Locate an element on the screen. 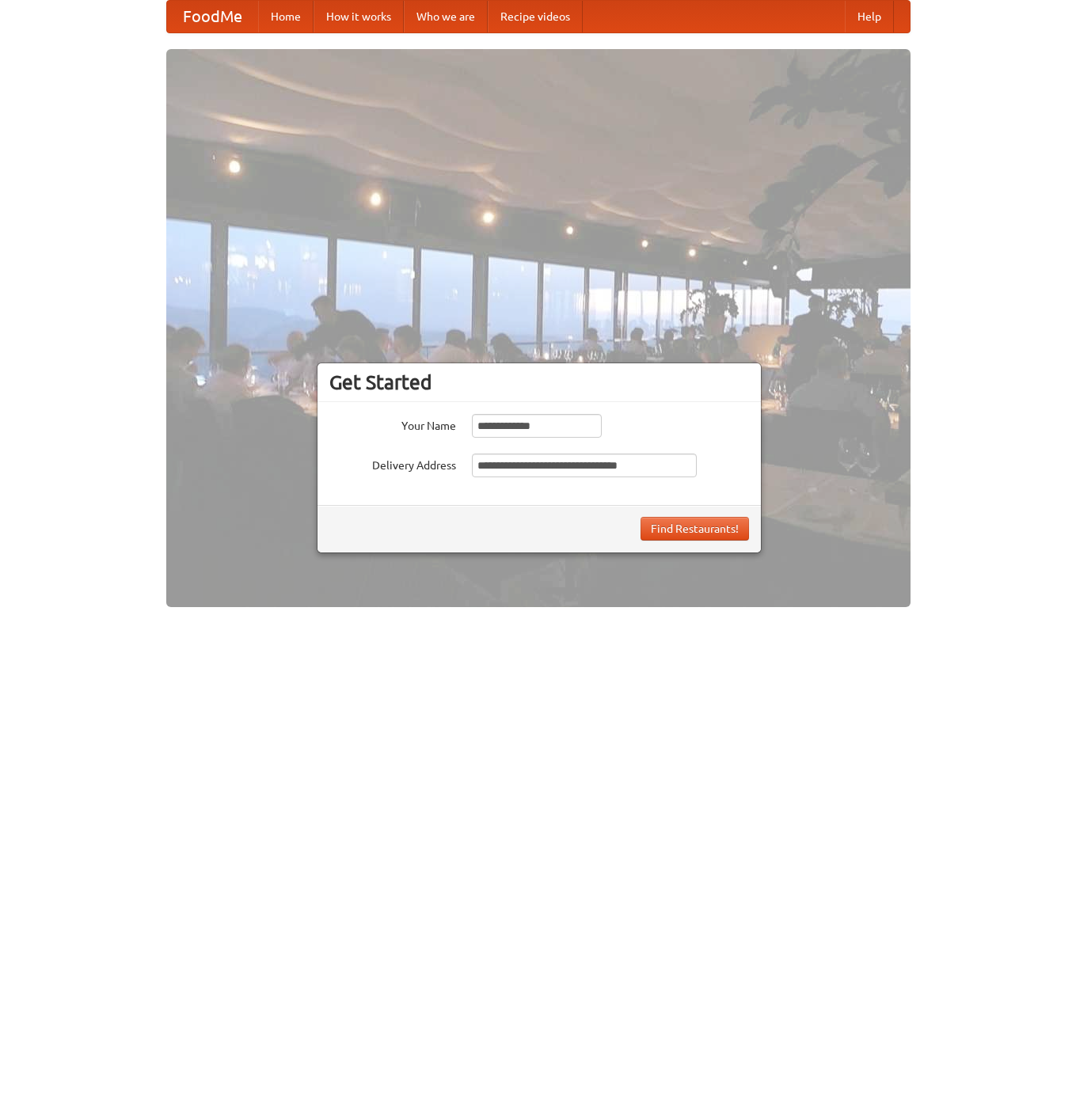 This screenshot has height=1120, width=1076. a: Recipe videos is located at coordinates (535, 16).